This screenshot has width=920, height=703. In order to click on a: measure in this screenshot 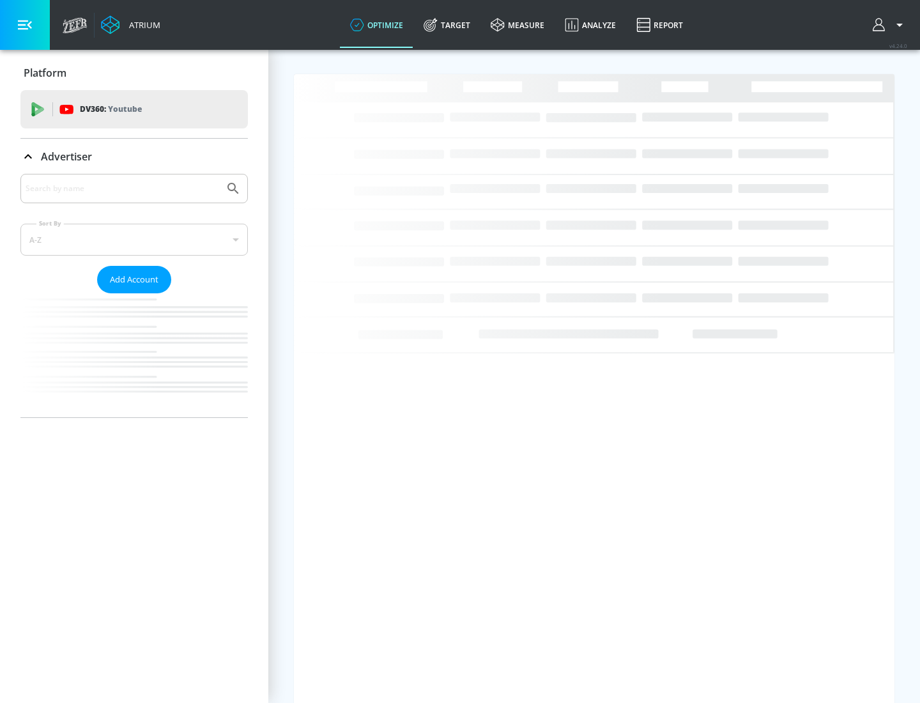, I will do `click(518, 25)`.